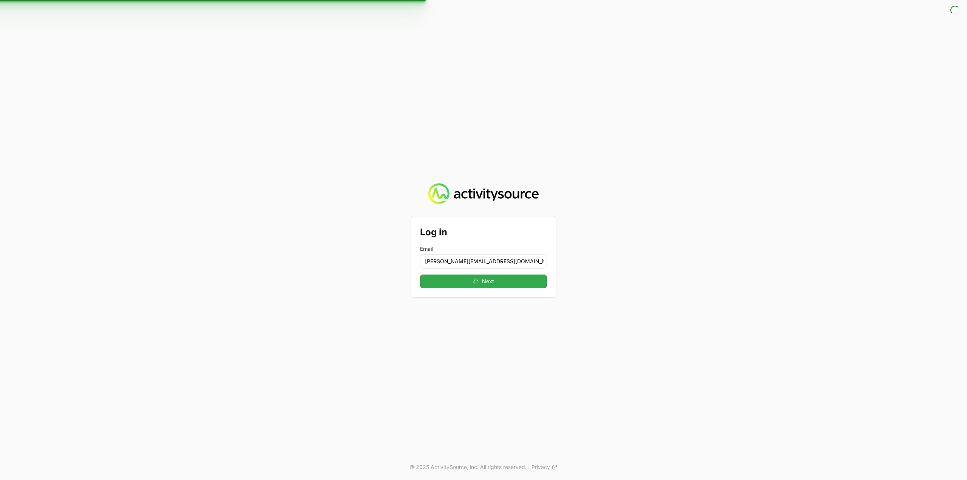 This screenshot has width=967, height=480. I want to click on label: Email, so click(483, 249).